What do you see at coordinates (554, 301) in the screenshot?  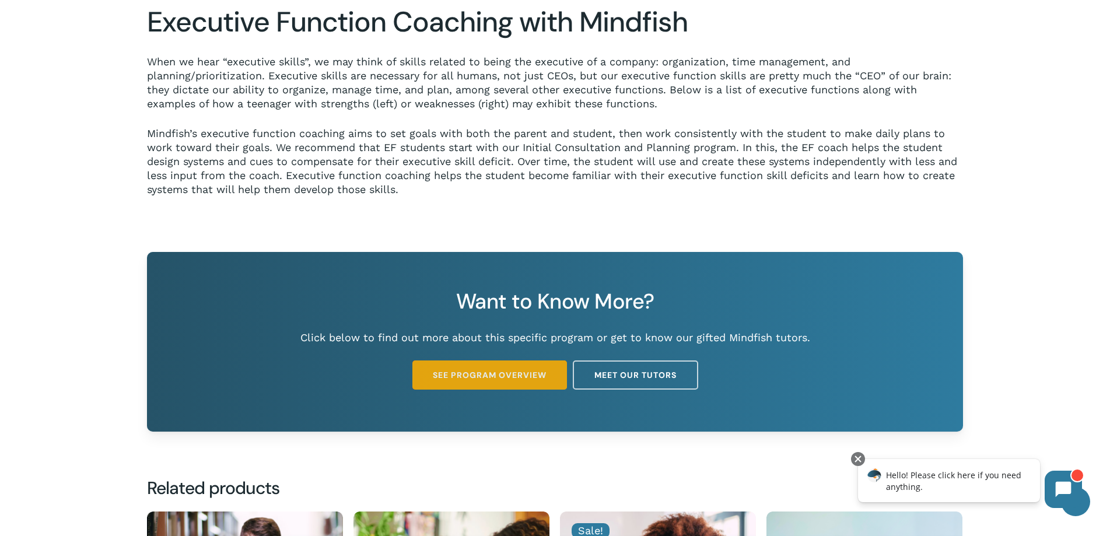 I see `h3: Want to Know More?` at bounding box center [554, 301].